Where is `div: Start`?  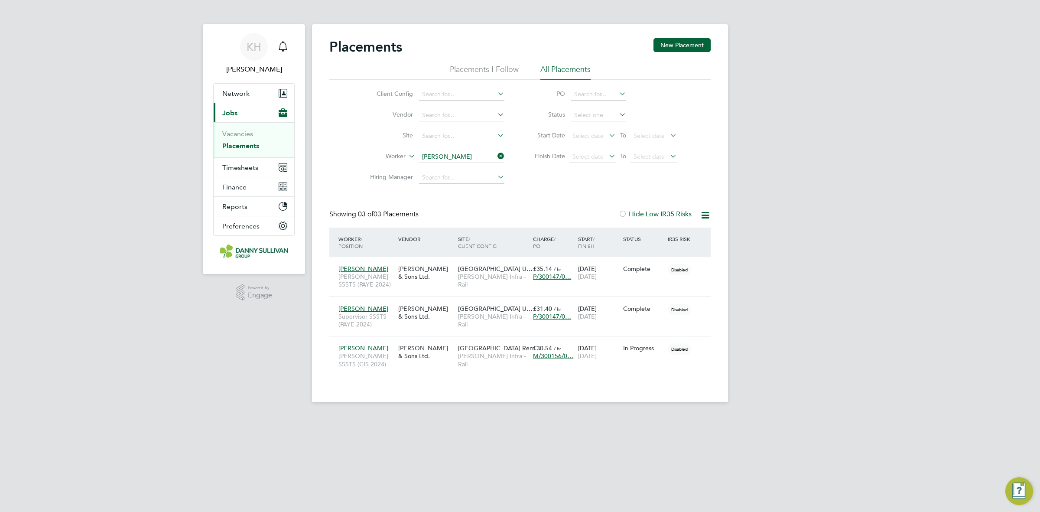
div: Start is located at coordinates (598, 242).